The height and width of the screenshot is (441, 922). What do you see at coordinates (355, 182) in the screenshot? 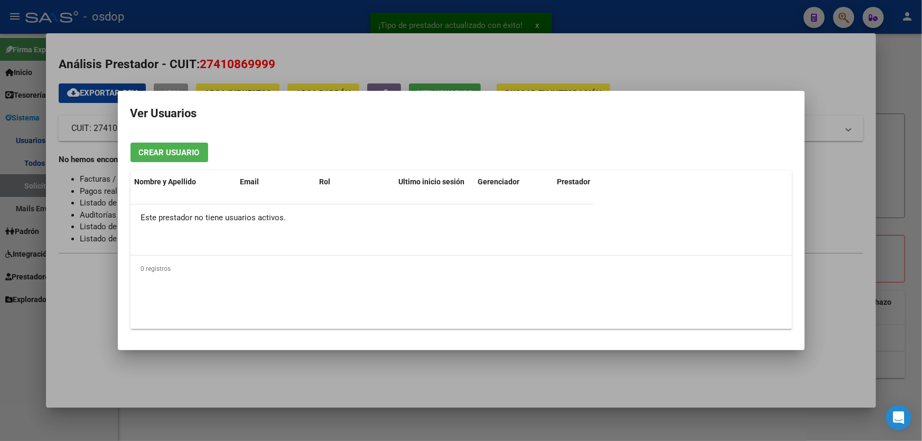
I see `datatable-header-cell: Rol` at bounding box center [355, 182].